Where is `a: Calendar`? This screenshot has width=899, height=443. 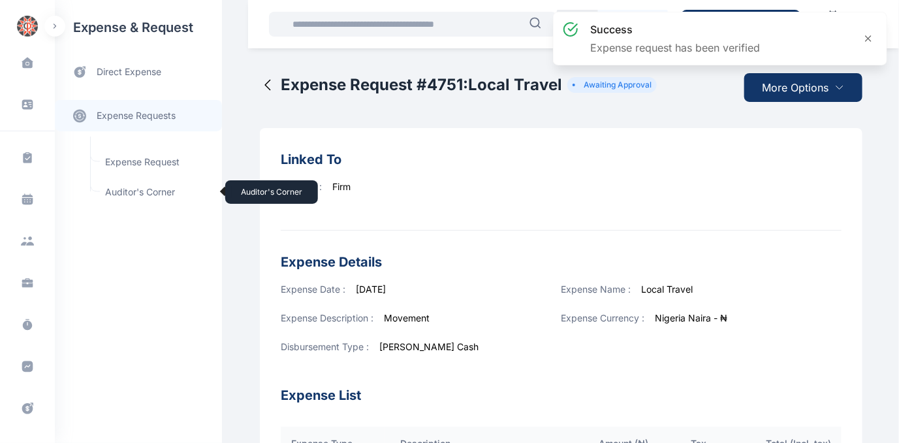
a: Calendar is located at coordinates (833, 24).